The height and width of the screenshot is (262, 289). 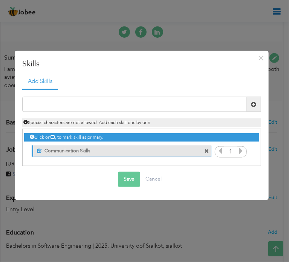 What do you see at coordinates (107, 150) in the screenshot?
I see `label: Communication Skills` at bounding box center [107, 150].